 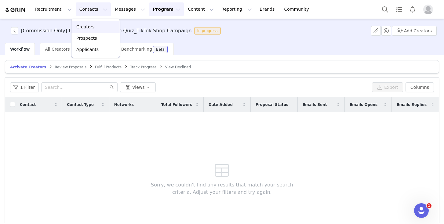 What do you see at coordinates (80, 105) in the screenshot?
I see `span: Contact Type` at bounding box center [80, 105].